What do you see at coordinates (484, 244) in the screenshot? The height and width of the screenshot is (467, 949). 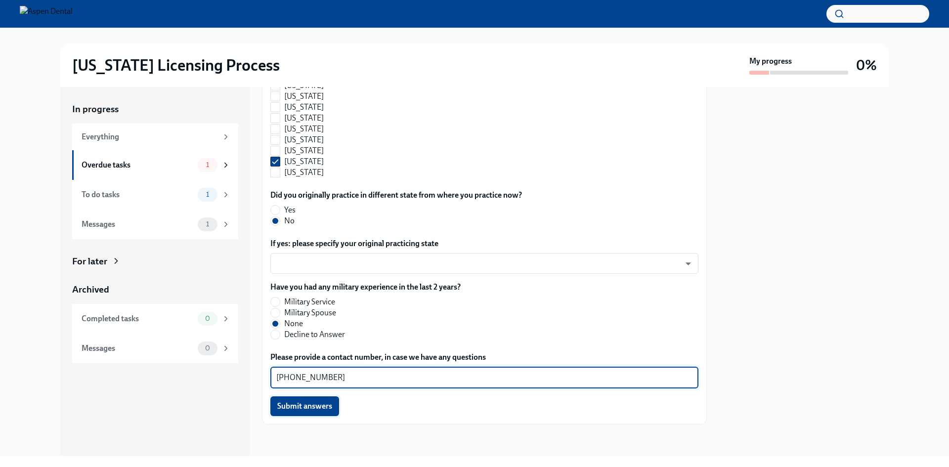 I see `label: If yes: please specify your original practicing state` at bounding box center [484, 244].